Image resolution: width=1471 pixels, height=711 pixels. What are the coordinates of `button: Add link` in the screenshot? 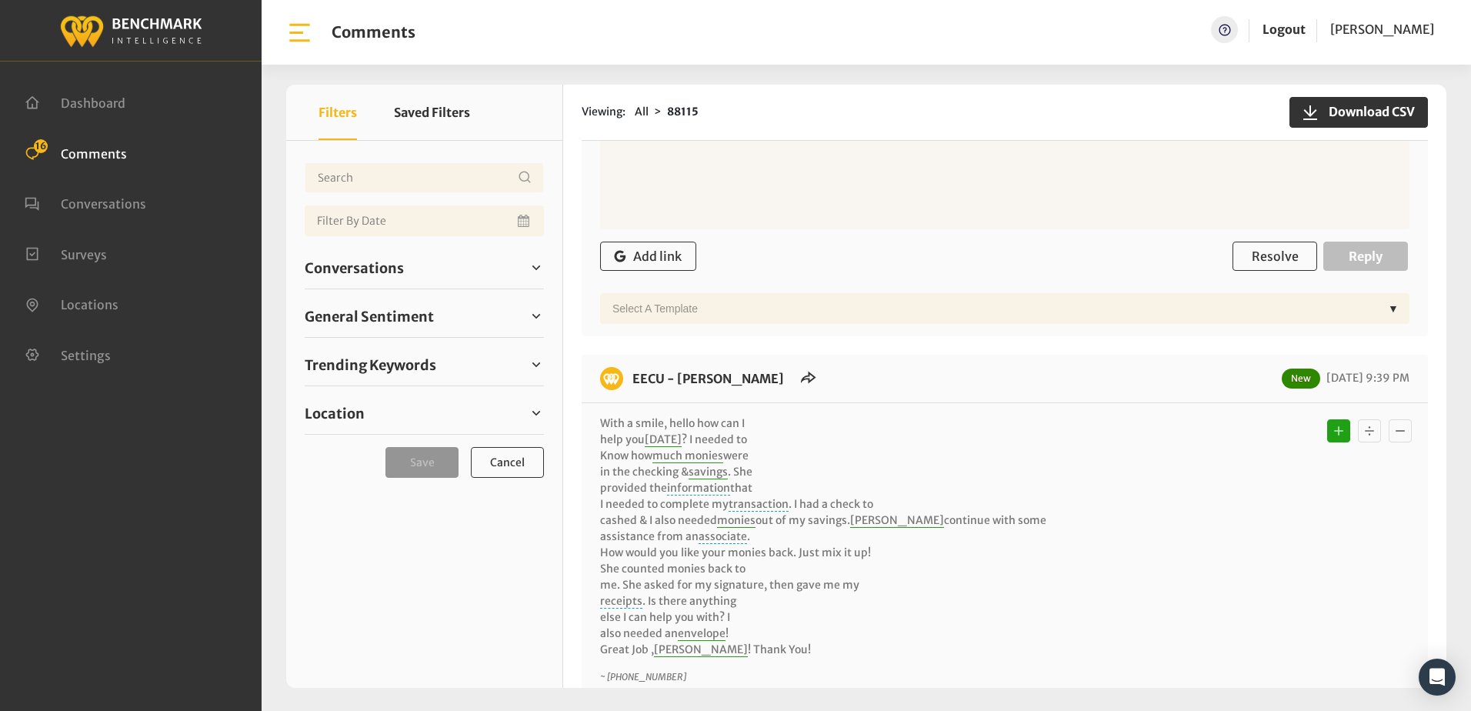 It's located at (648, 256).